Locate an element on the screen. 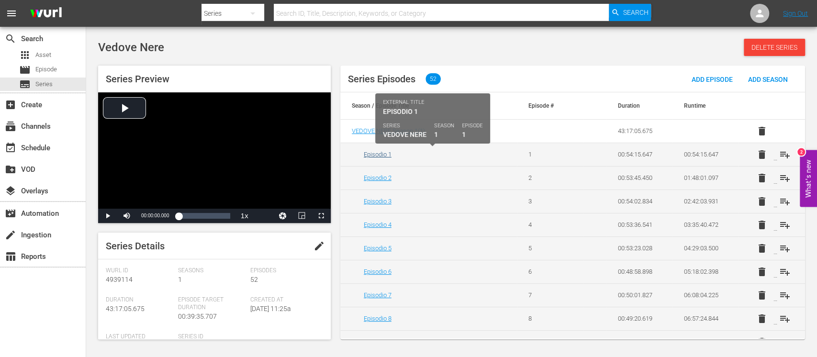 The width and height of the screenshot is (817, 357). button: Picture-in-Picture is located at coordinates (302, 216).